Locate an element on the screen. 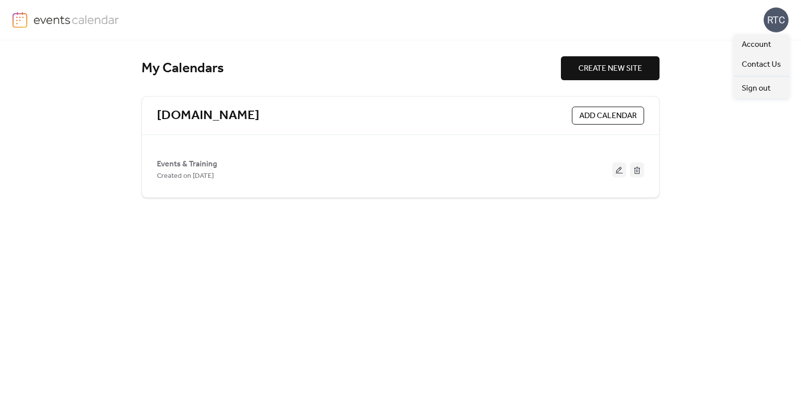 This screenshot has width=801, height=412. span: Contact Us is located at coordinates (761, 65).